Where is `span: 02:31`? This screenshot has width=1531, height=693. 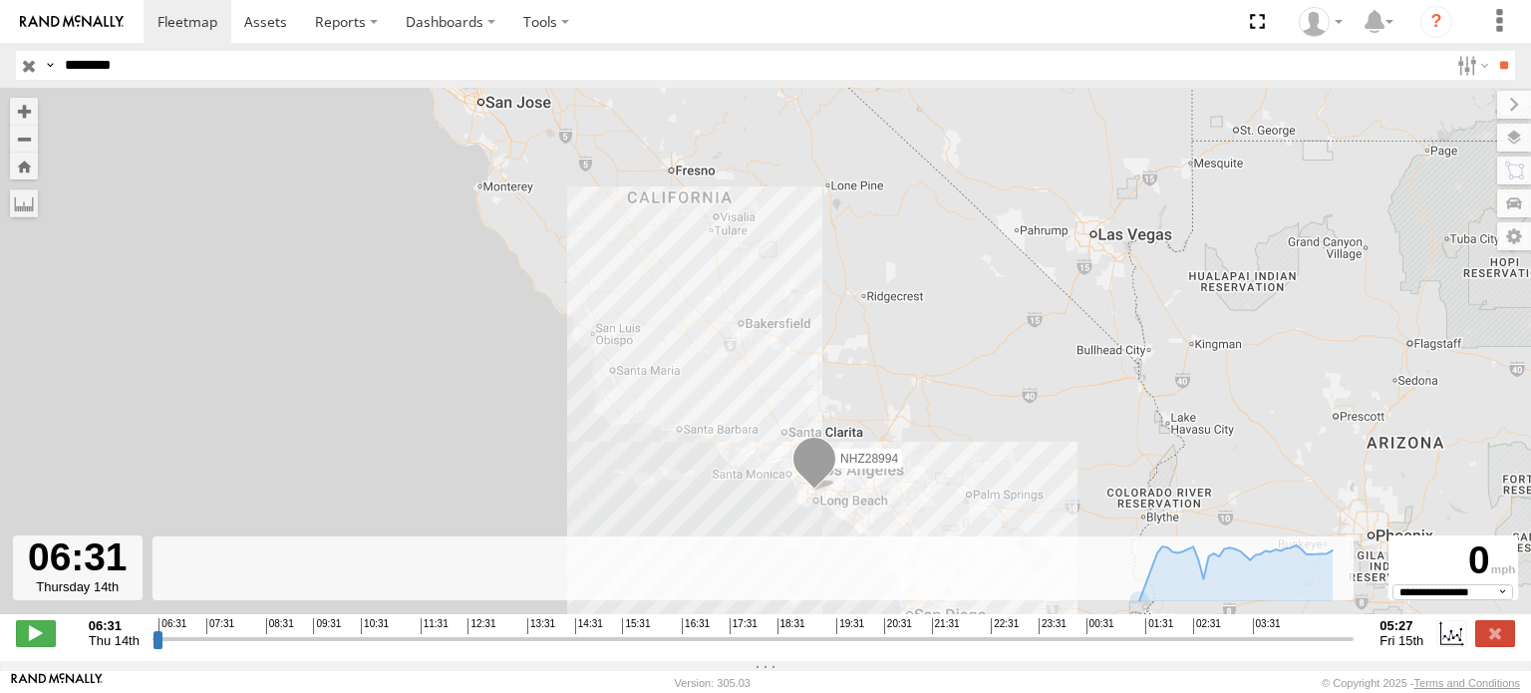
span: 02:31 is located at coordinates (1207, 626).